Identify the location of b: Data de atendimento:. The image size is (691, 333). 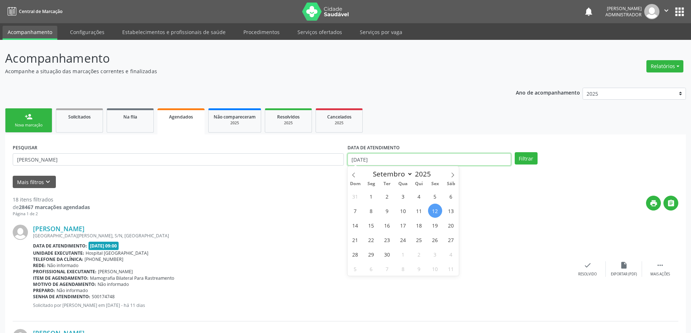
(60, 246).